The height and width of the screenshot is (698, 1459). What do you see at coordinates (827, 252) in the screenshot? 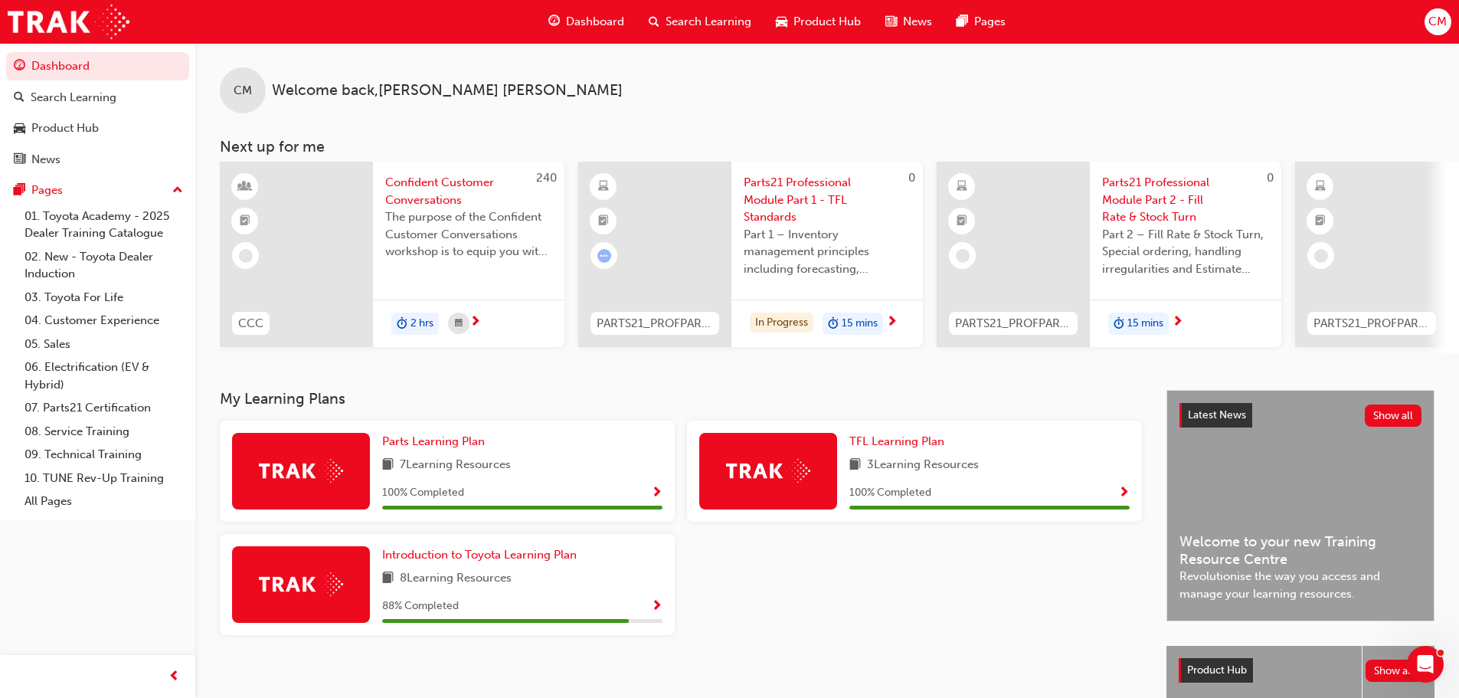
I see `span: Part 1 – Inventory management principles including forecasting, processes, and techniques.` at bounding box center [827, 252].